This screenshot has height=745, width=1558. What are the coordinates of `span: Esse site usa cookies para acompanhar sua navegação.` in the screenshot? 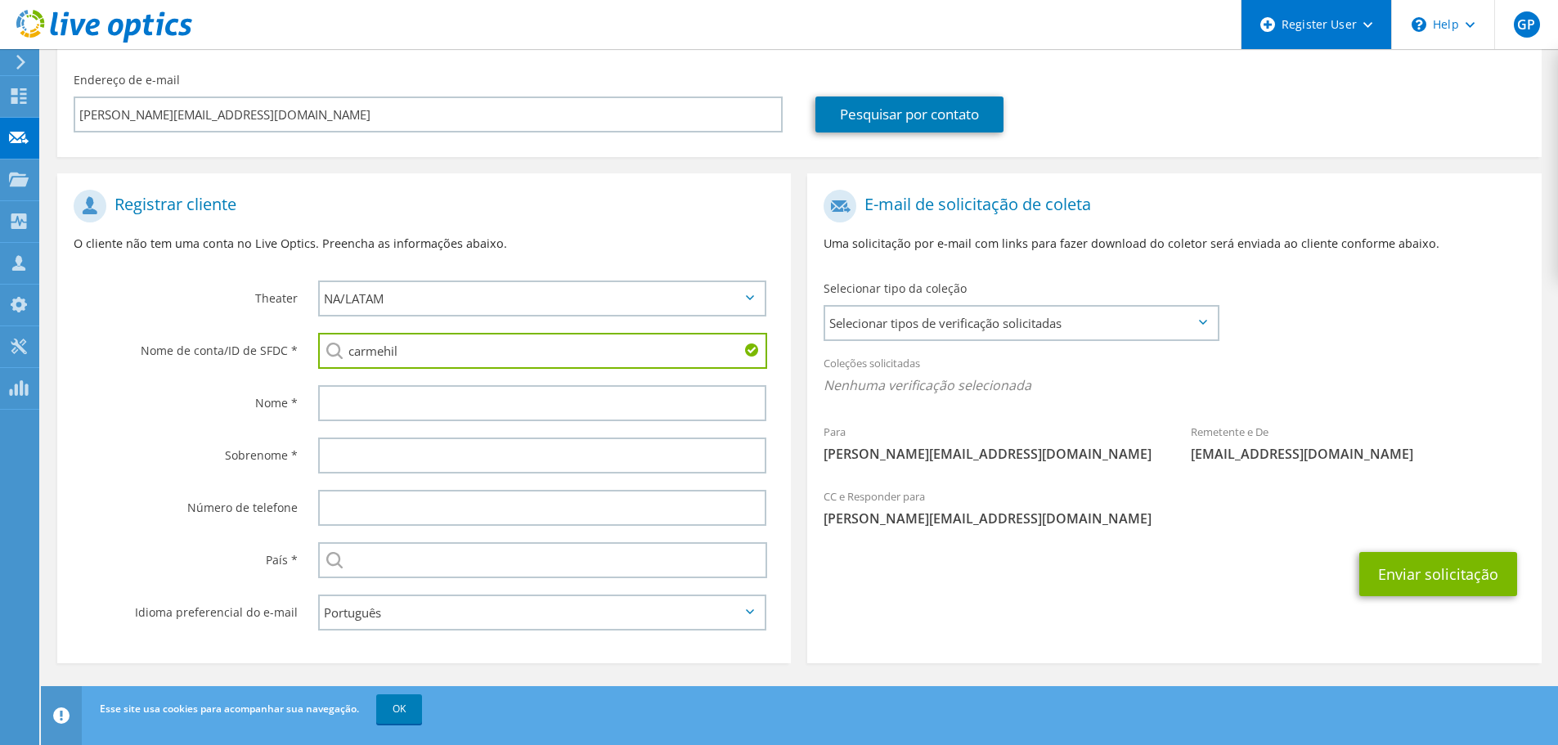 It's located at (229, 708).